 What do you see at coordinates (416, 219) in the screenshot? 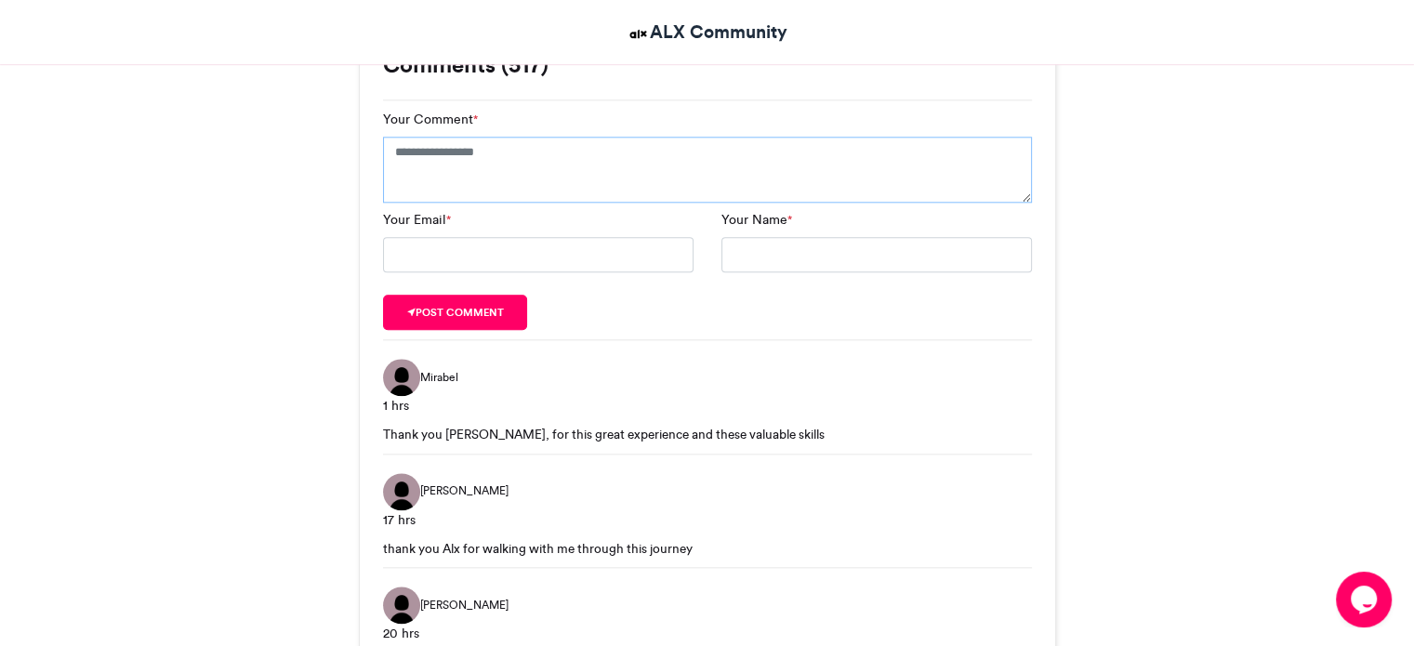
I see `label: Your Email` at bounding box center [416, 219].